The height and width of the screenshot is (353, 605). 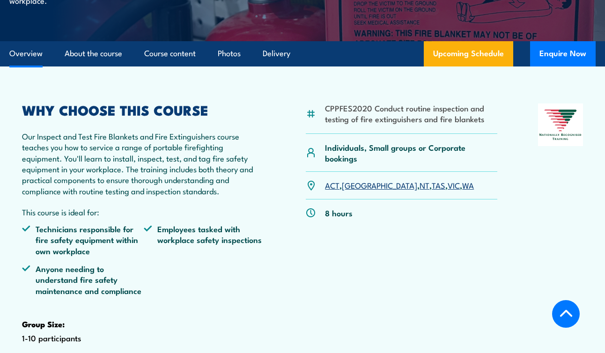 I want to click on p: Our Inspect and Test Fire Blankets and Fire Extinguishers course teaches you how to service a ran..., so click(x=143, y=163).